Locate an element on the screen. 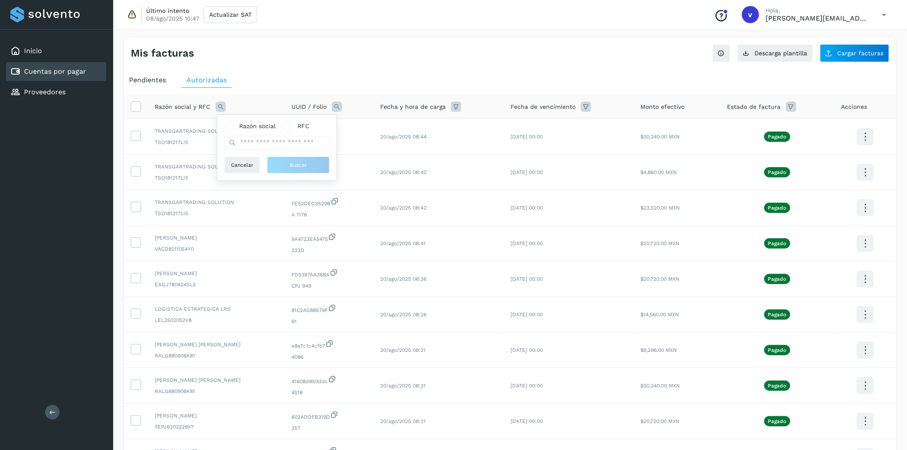 This screenshot has height=450, width=907. p: Último intento is located at coordinates (168, 11).